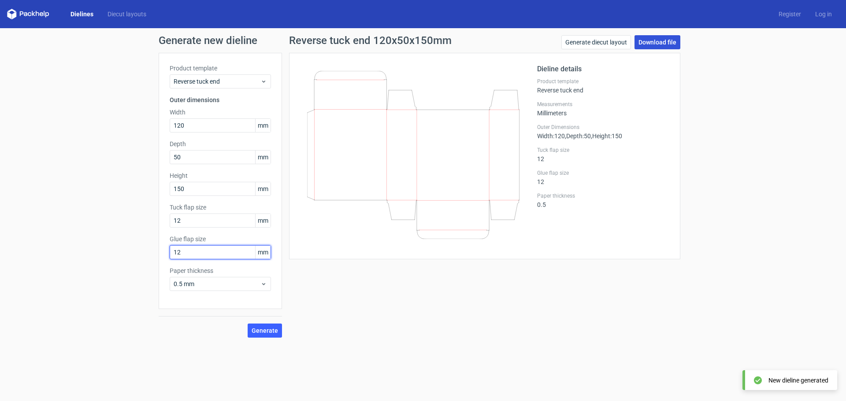 Image resolution: width=846 pixels, height=401 pixels. What do you see at coordinates (551, 136) in the screenshot?
I see `span: Width : 120` at bounding box center [551, 136].